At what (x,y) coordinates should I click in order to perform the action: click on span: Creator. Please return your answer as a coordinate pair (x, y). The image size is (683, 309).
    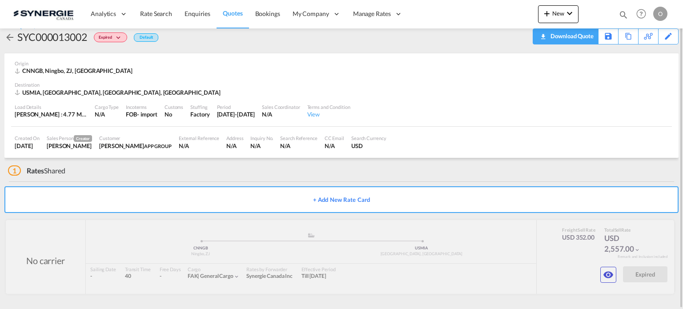
    Looking at the image, I should click on (83, 138).